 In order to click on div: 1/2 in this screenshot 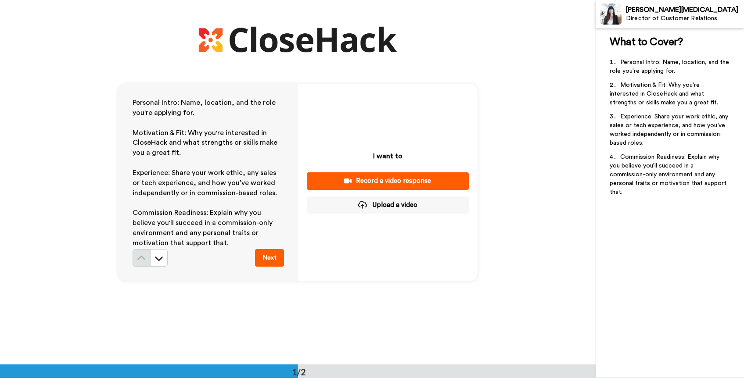, I will do `click(299, 372)`.